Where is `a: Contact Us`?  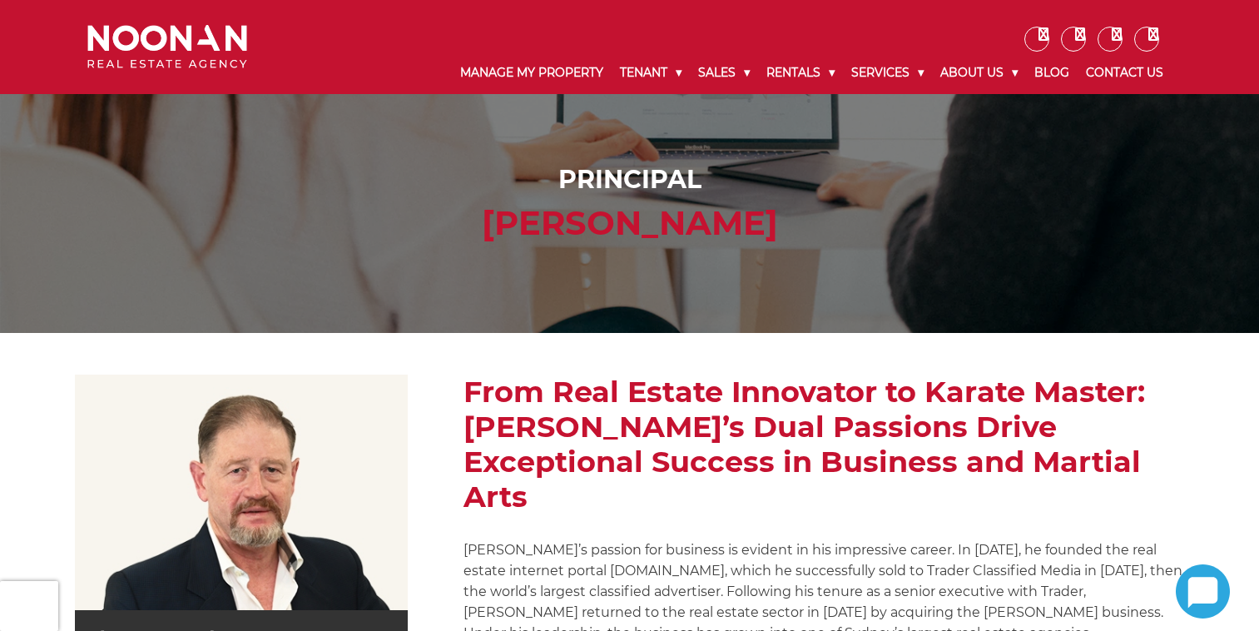 a: Contact Us is located at coordinates (1124, 72).